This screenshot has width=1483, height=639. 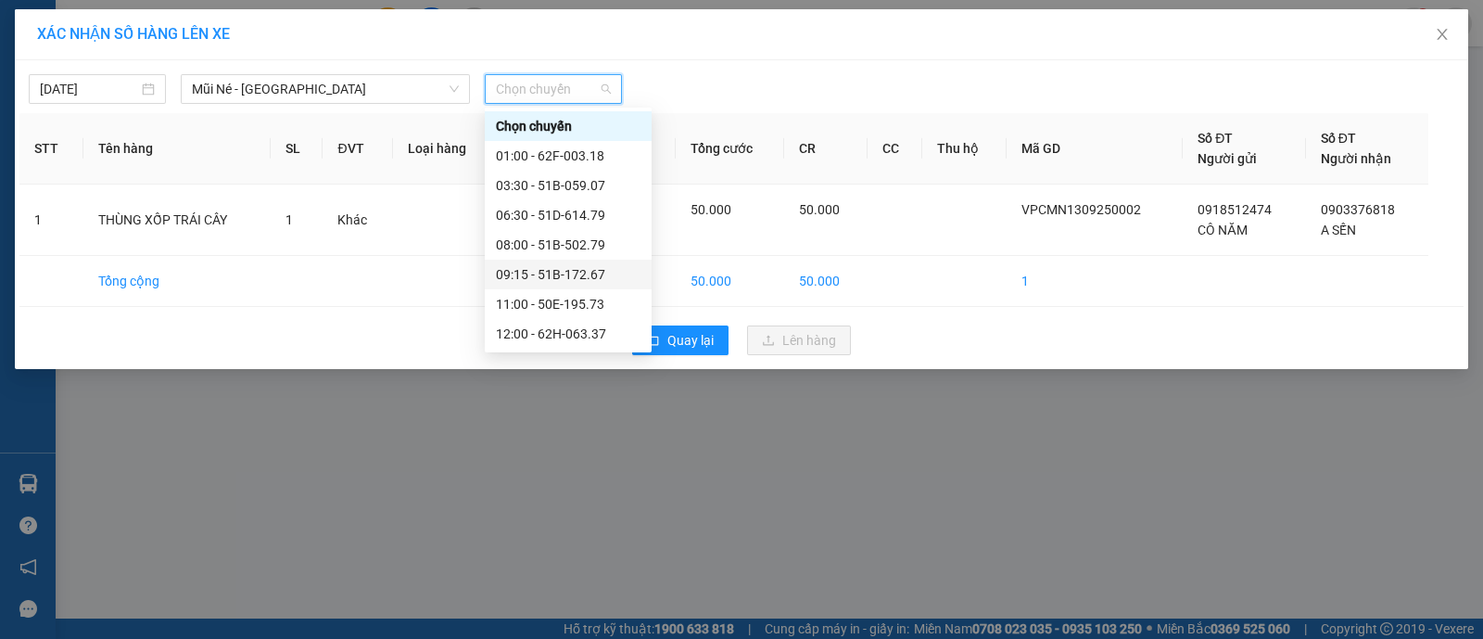 I want to click on button: Close, so click(x=1442, y=35).